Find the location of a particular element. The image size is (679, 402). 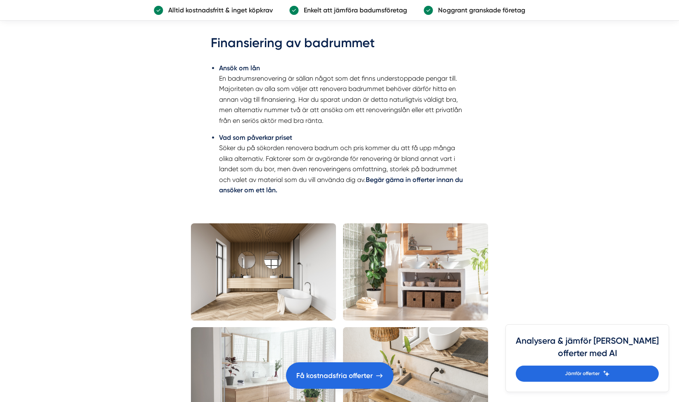

span: Jämför offerter is located at coordinates (582, 373).